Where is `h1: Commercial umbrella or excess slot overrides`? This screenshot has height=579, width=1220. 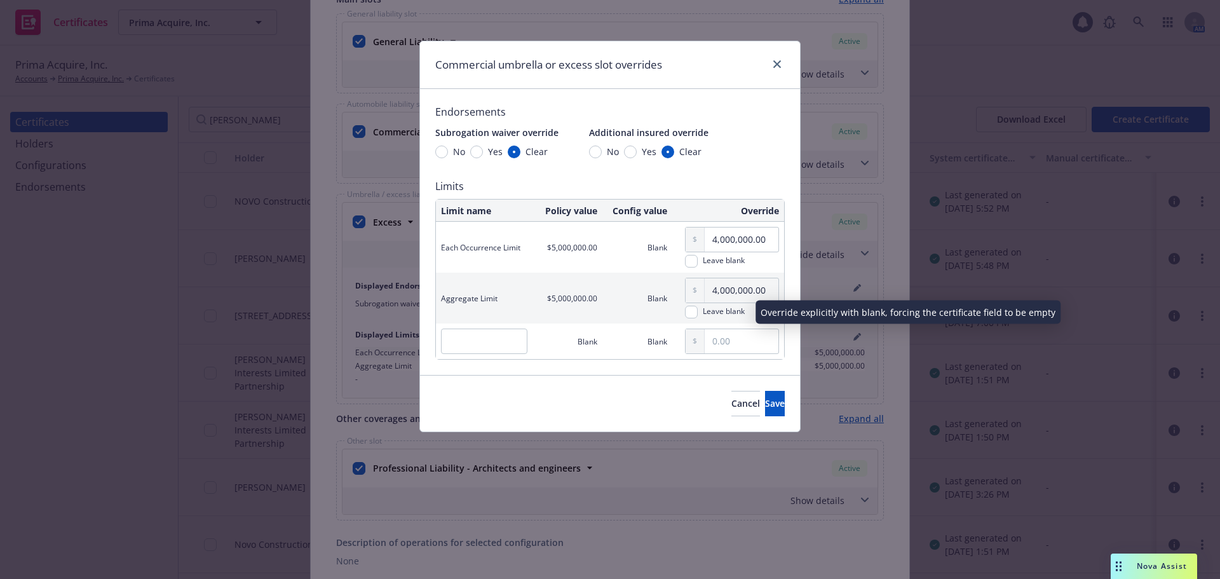 h1: Commercial umbrella or excess slot overrides is located at coordinates (548, 65).